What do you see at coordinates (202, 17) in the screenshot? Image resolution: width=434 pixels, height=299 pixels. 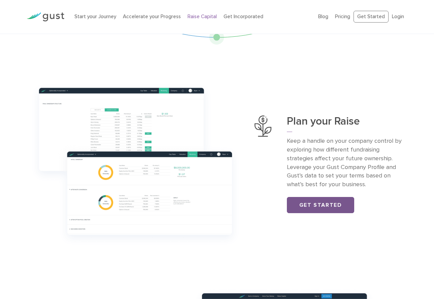 I see `a: Raise Capital` at bounding box center [202, 17].